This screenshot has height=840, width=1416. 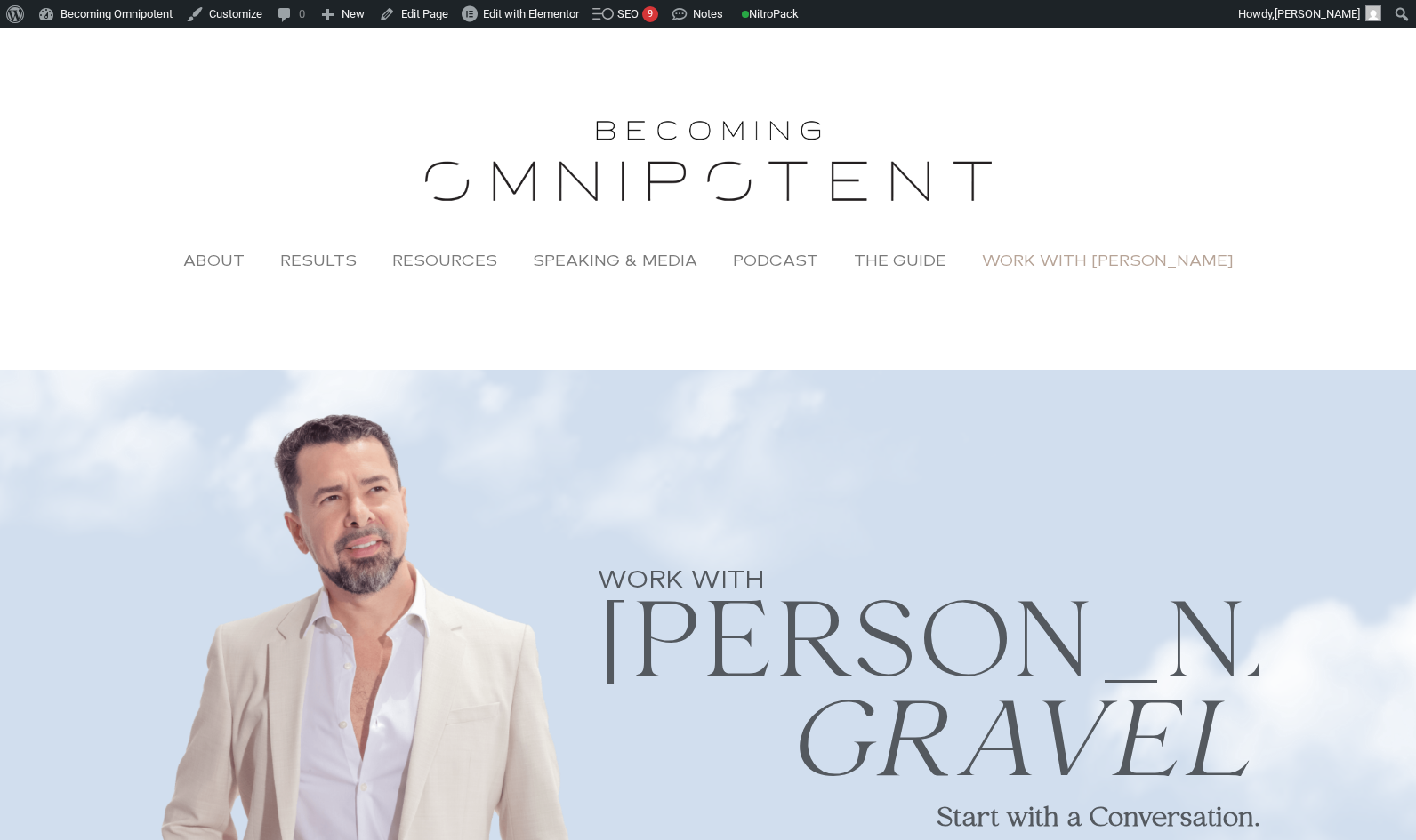 I want to click on a: Speaking & Media, so click(x=615, y=261).